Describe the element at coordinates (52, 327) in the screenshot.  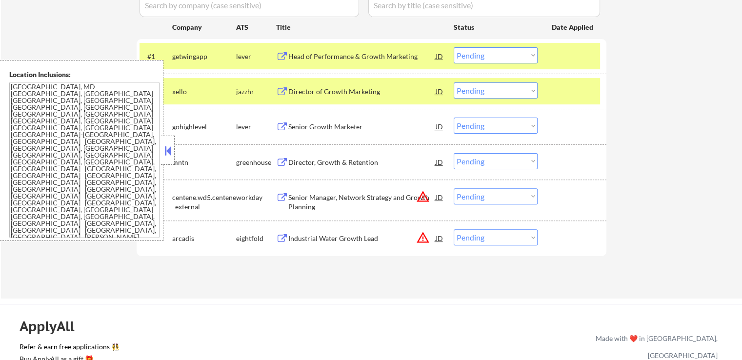
I see `div: ApplyAll` at that location.